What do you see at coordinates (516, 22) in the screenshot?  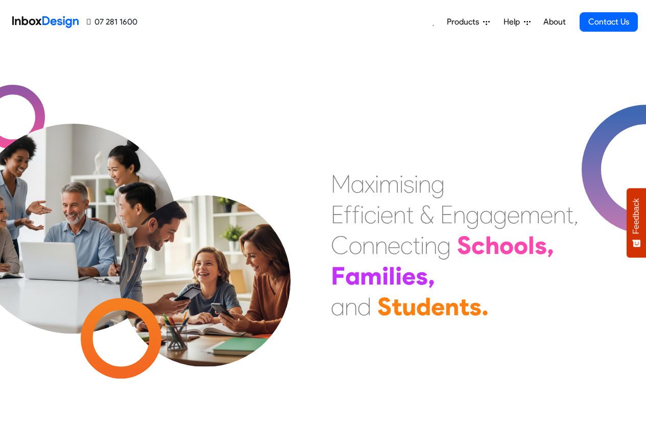 I see `a: Help` at bounding box center [516, 22].